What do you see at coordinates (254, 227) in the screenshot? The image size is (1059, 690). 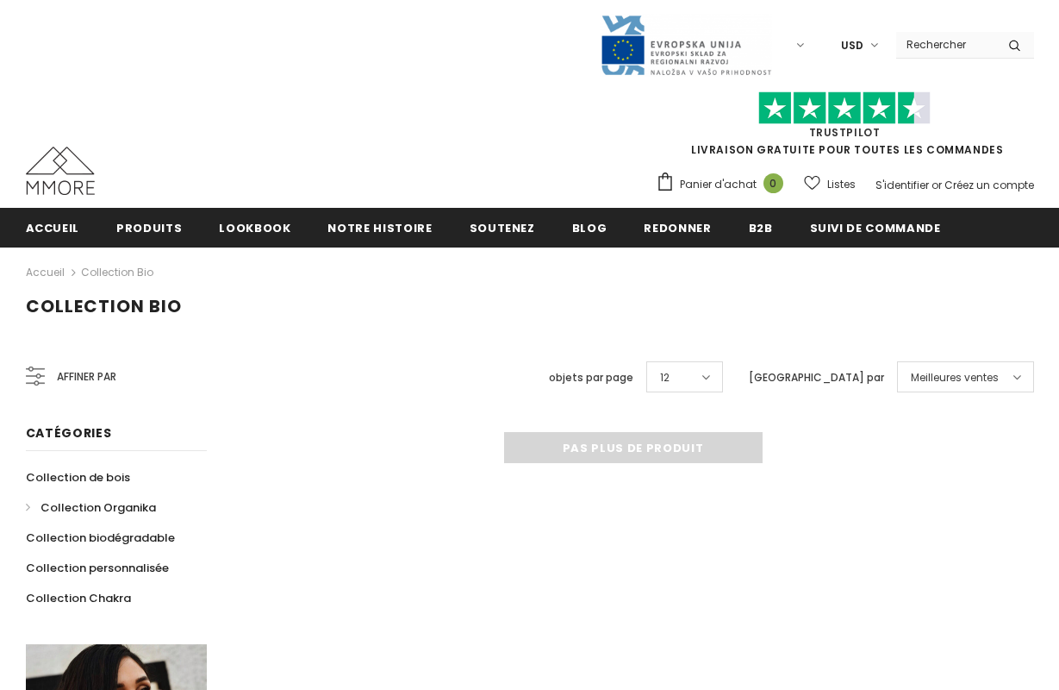 I see `a: Lookbook` at bounding box center [254, 227].